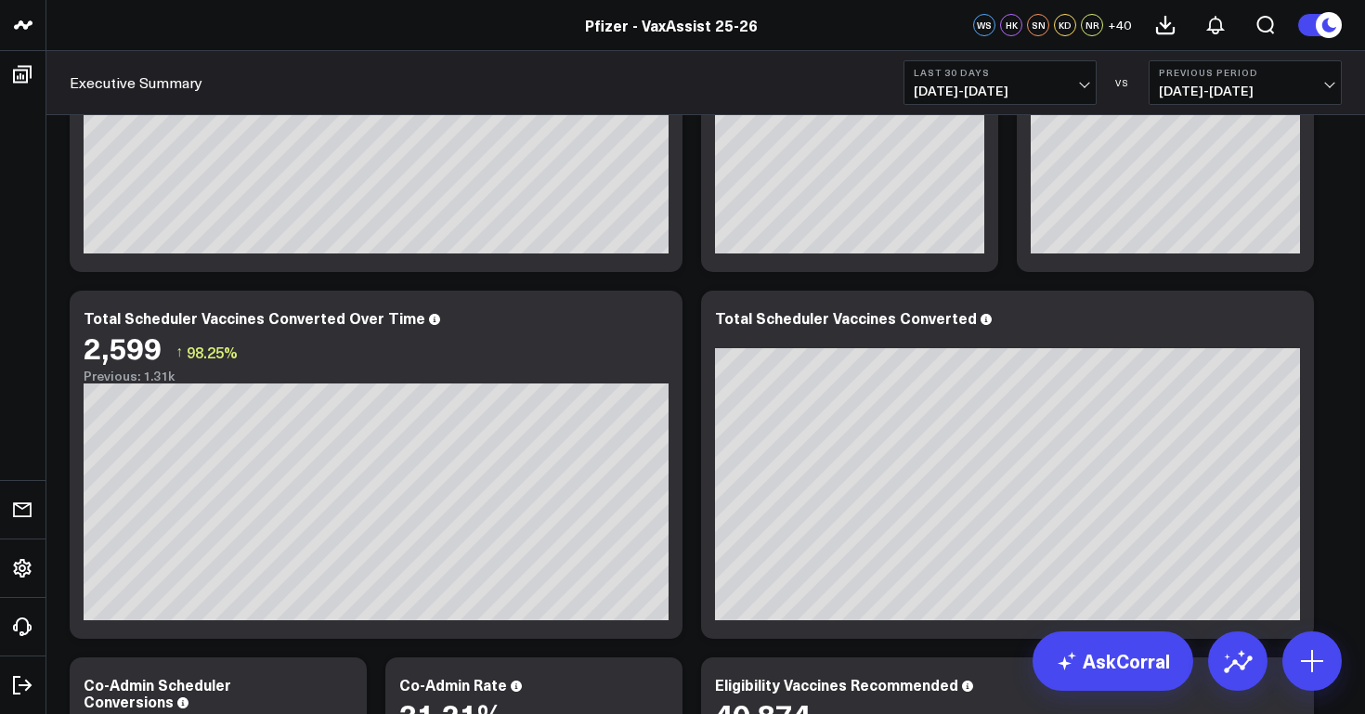  I want to click on div: VS, so click(1123, 83).